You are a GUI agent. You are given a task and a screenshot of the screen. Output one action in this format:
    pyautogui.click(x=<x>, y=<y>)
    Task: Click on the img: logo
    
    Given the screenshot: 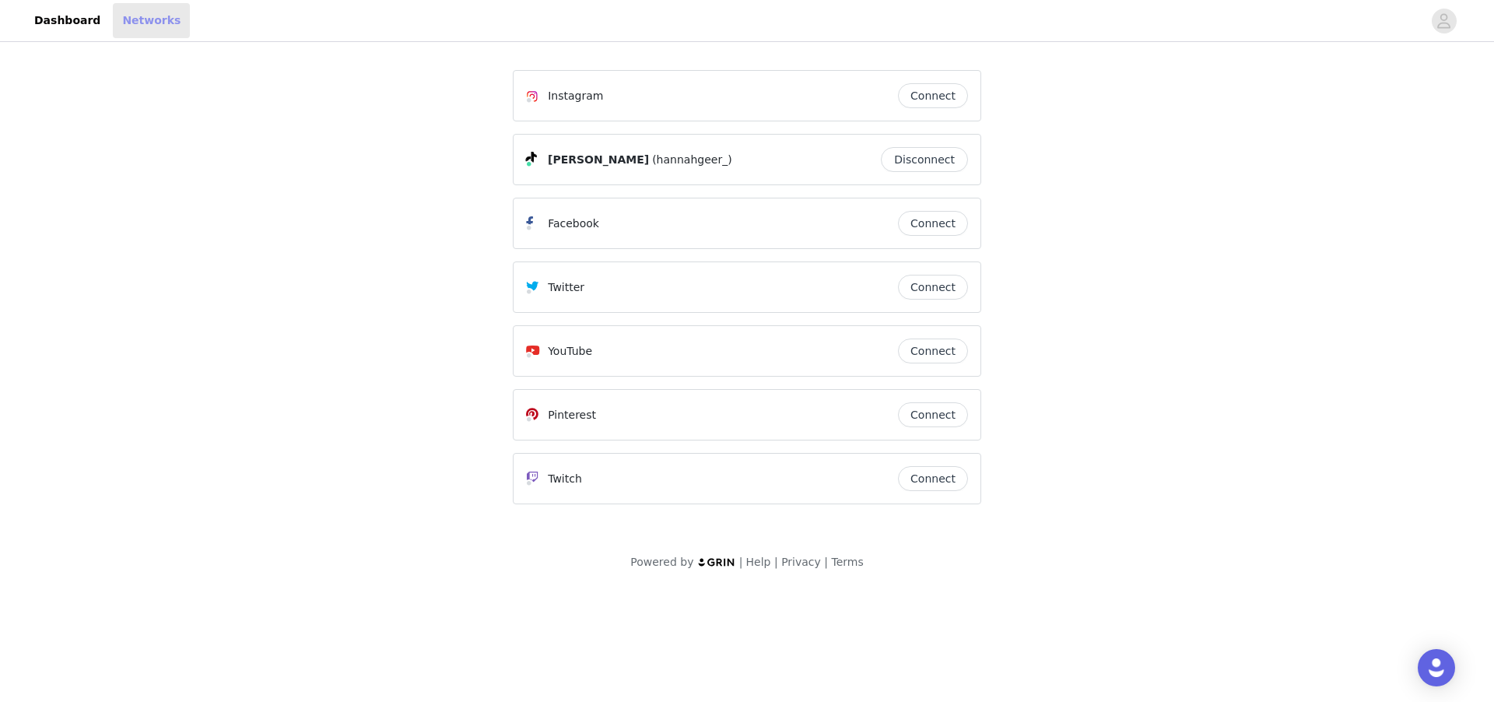 What is the action you would take?
    pyautogui.click(x=717, y=562)
    